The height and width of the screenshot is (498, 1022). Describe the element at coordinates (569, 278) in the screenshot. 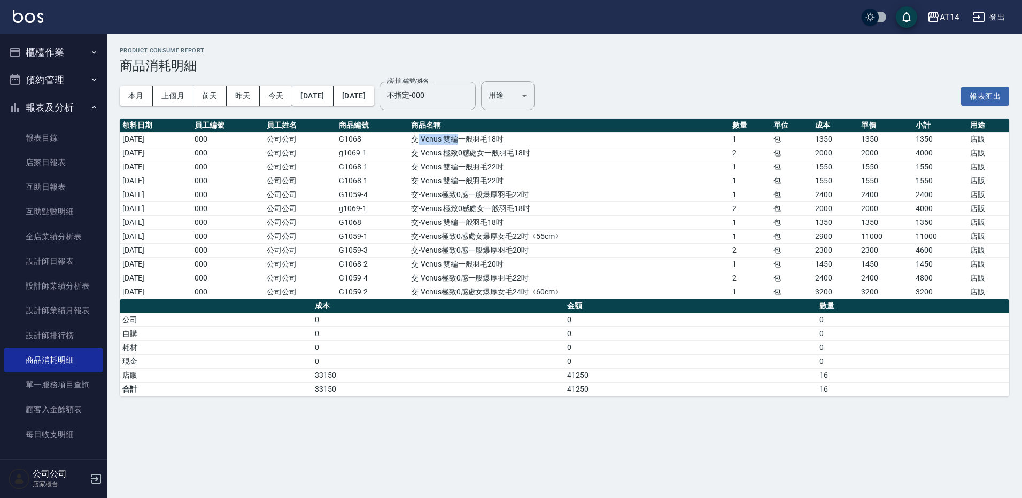

I see `td: 交-Venus極致0感一般爆厚羽毛22吋` at that location.